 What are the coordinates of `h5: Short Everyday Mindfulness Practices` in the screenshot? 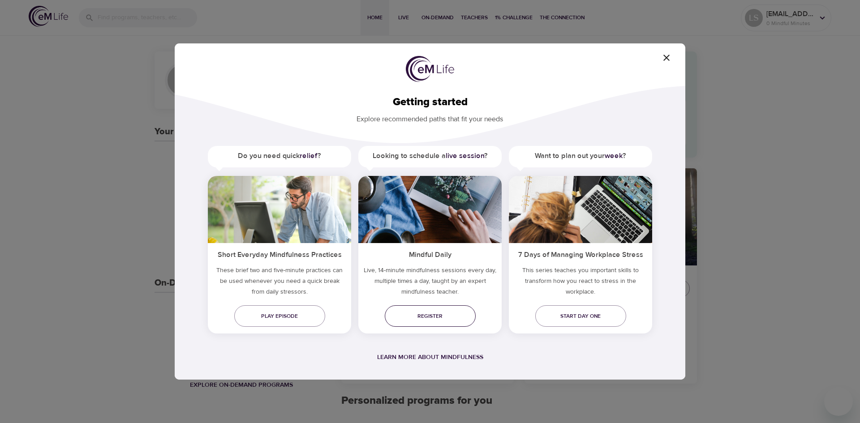 It's located at (279, 254).